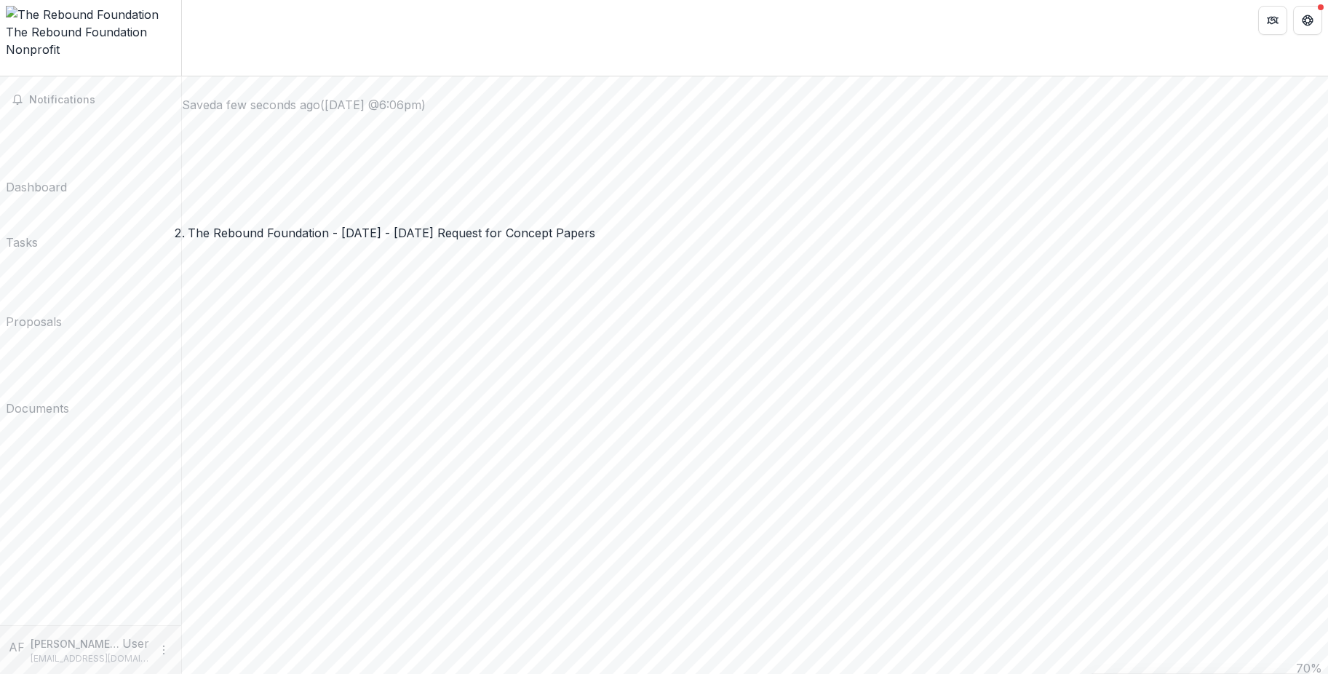  I want to click on span: Nonprofit, so click(33, 49).